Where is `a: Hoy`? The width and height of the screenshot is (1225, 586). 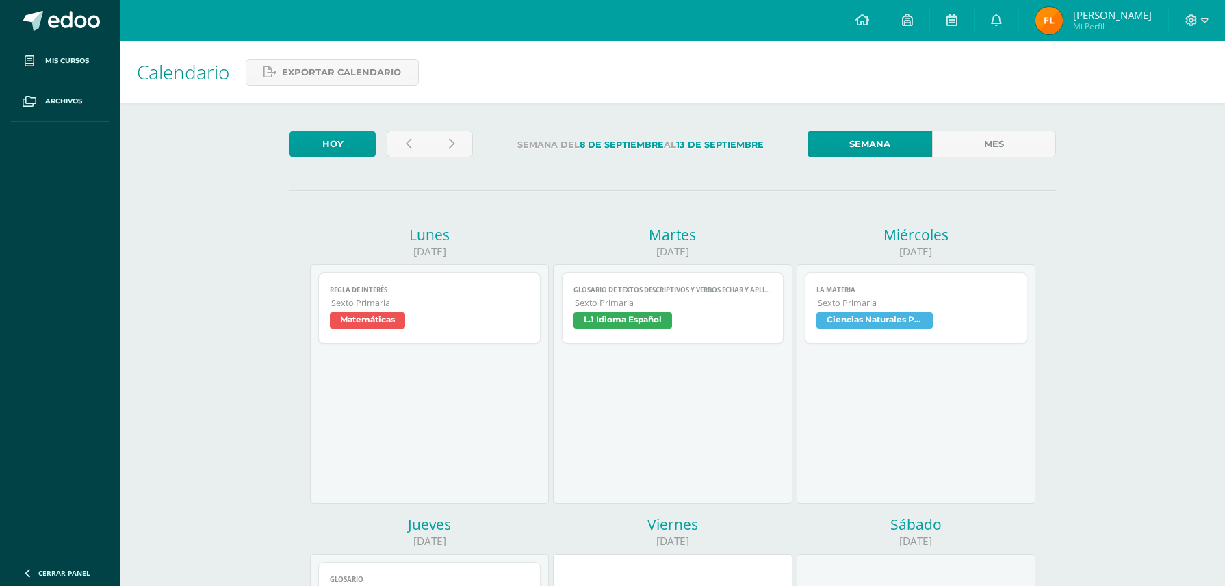
a: Hoy is located at coordinates (333, 144).